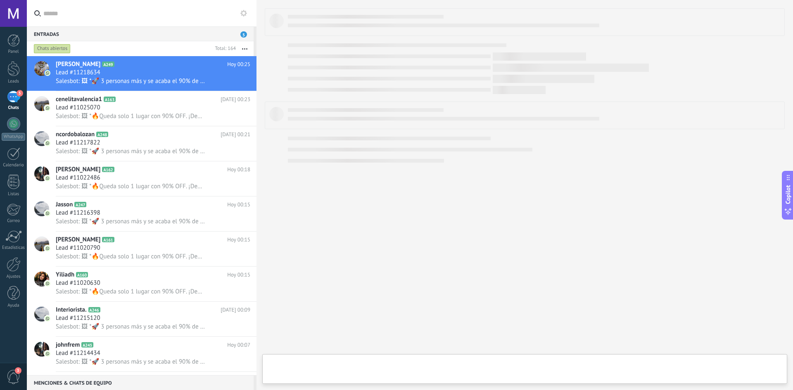 The height and width of the screenshot is (390, 793). What do you see at coordinates (14, 221) in the screenshot?
I see `div: Correo` at bounding box center [14, 221].